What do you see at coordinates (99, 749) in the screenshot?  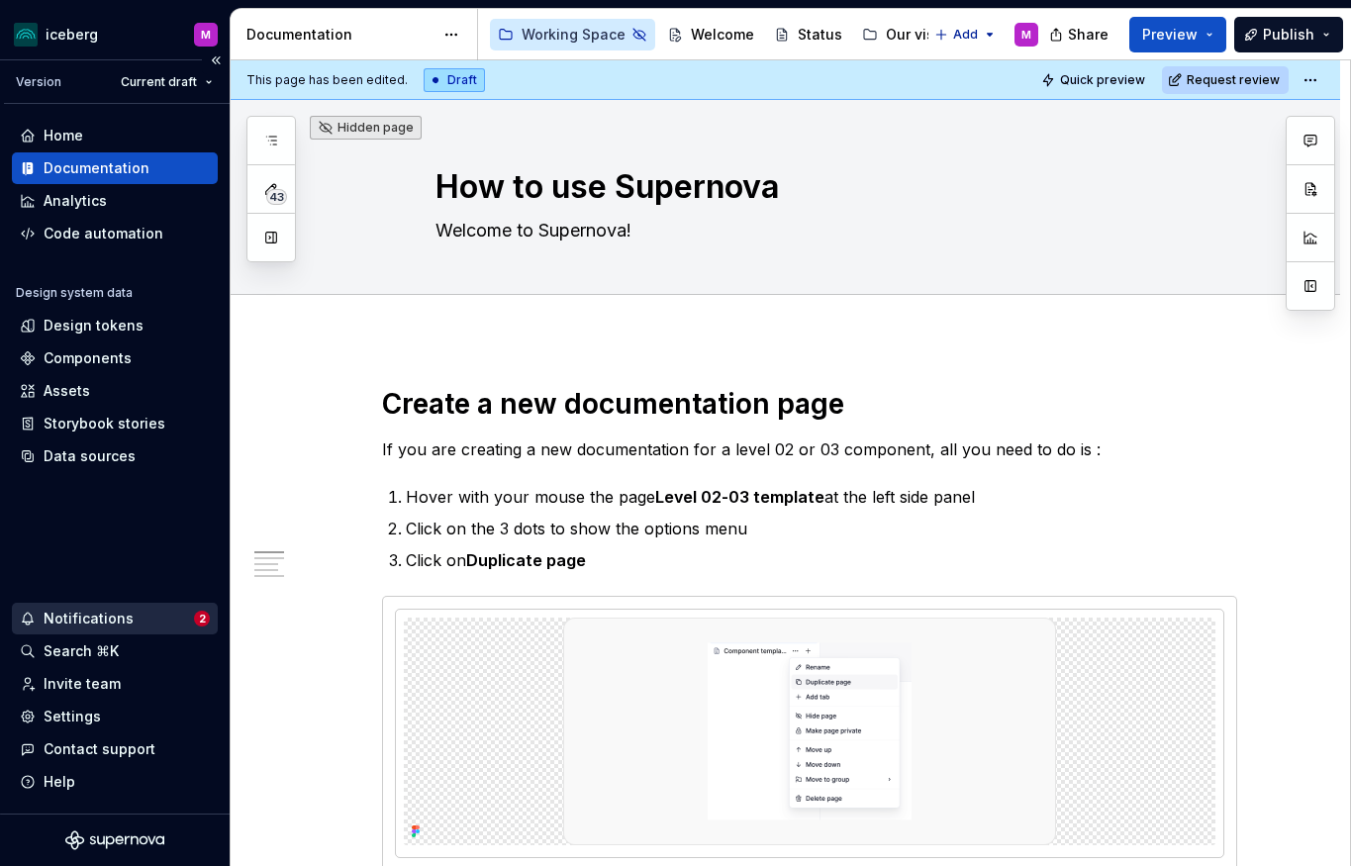 I see `div: Contact support` at bounding box center [99, 749].